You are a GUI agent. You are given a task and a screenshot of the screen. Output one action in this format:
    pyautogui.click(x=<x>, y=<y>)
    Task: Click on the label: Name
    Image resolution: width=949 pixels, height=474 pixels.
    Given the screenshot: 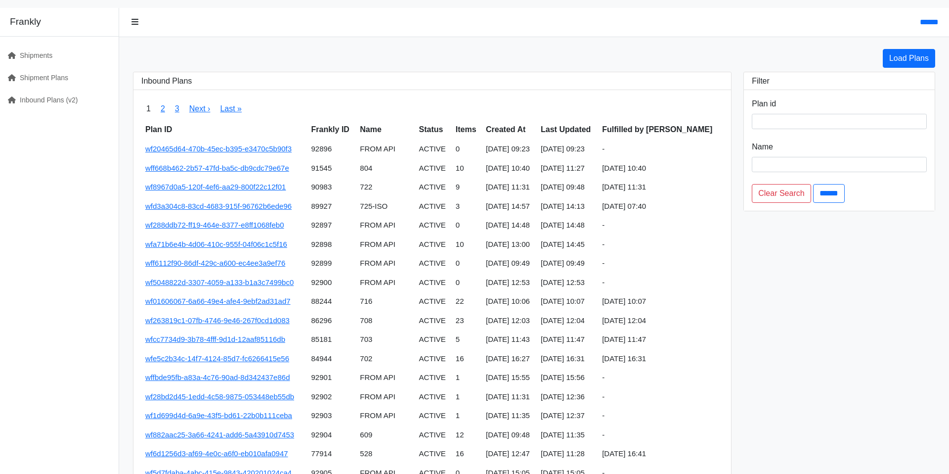 What is the action you would take?
    pyautogui.click(x=762, y=147)
    